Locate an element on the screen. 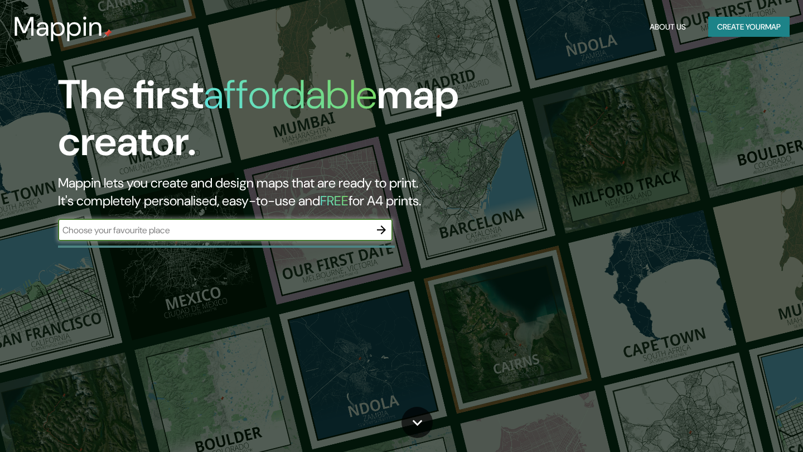 This screenshot has height=452, width=803. button: Create yourmap is located at coordinates (749, 27).